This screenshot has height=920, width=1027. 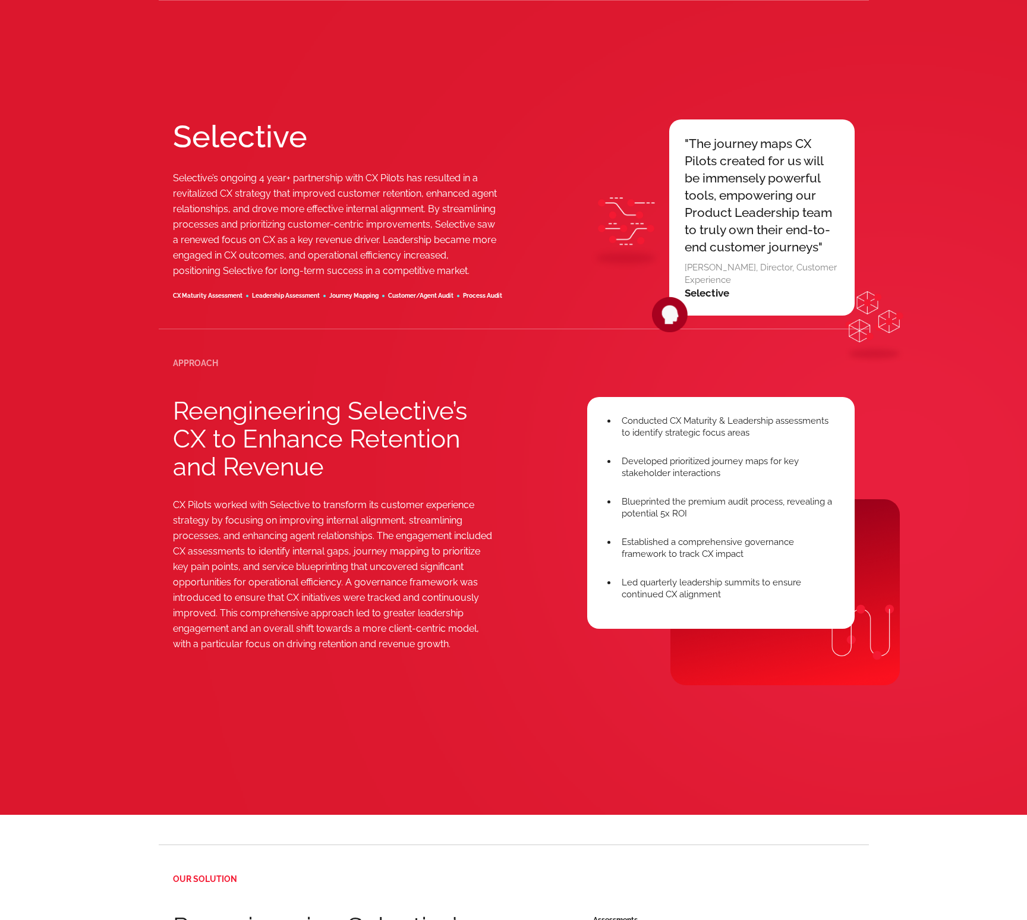 I want to click on div: Reengineering Selective’s CX to Enhance Retention and Revenue, so click(x=335, y=438).